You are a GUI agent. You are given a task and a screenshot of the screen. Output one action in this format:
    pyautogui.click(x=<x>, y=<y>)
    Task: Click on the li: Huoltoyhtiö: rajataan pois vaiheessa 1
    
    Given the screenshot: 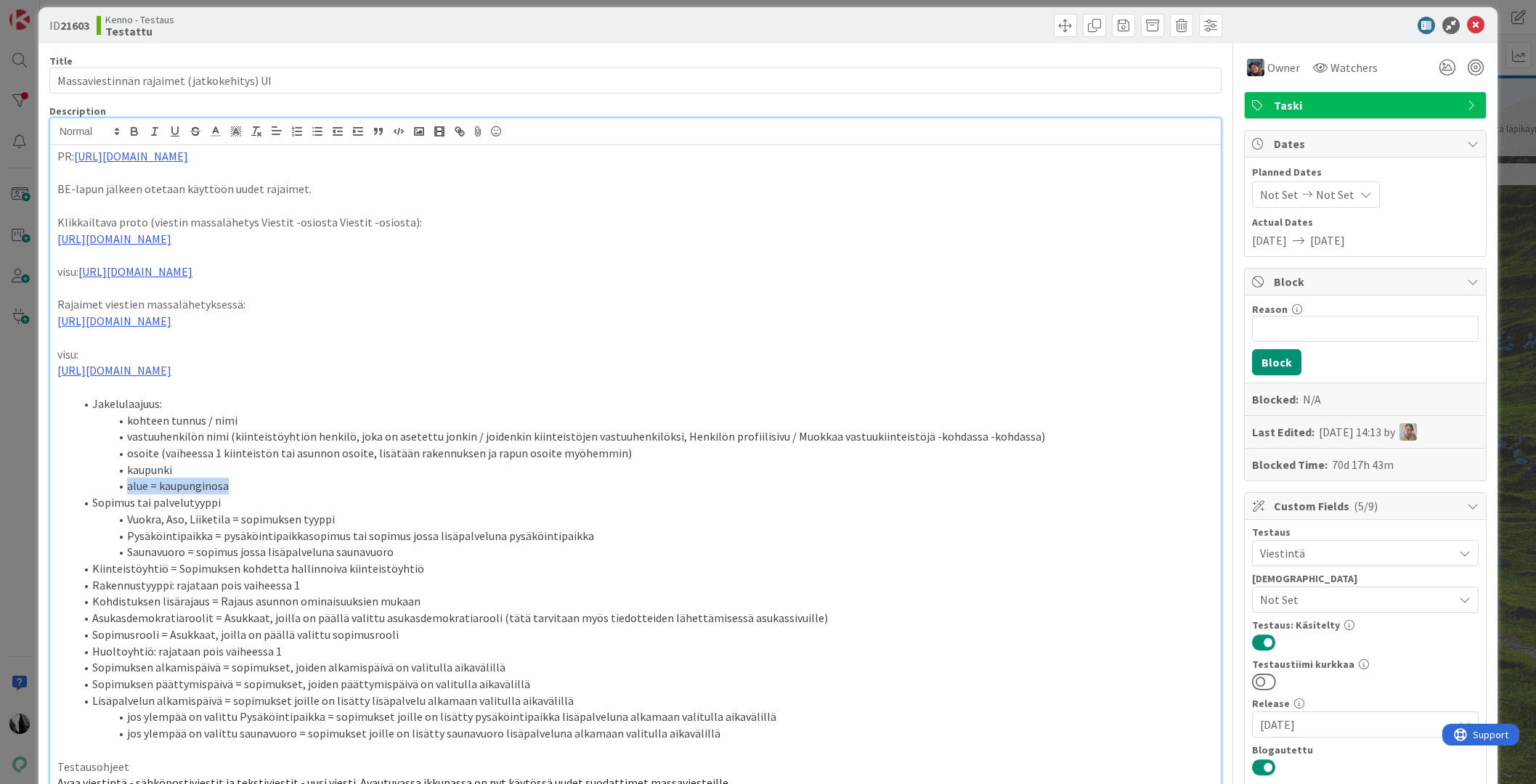 What is the action you would take?
    pyautogui.click(x=644, y=651)
    